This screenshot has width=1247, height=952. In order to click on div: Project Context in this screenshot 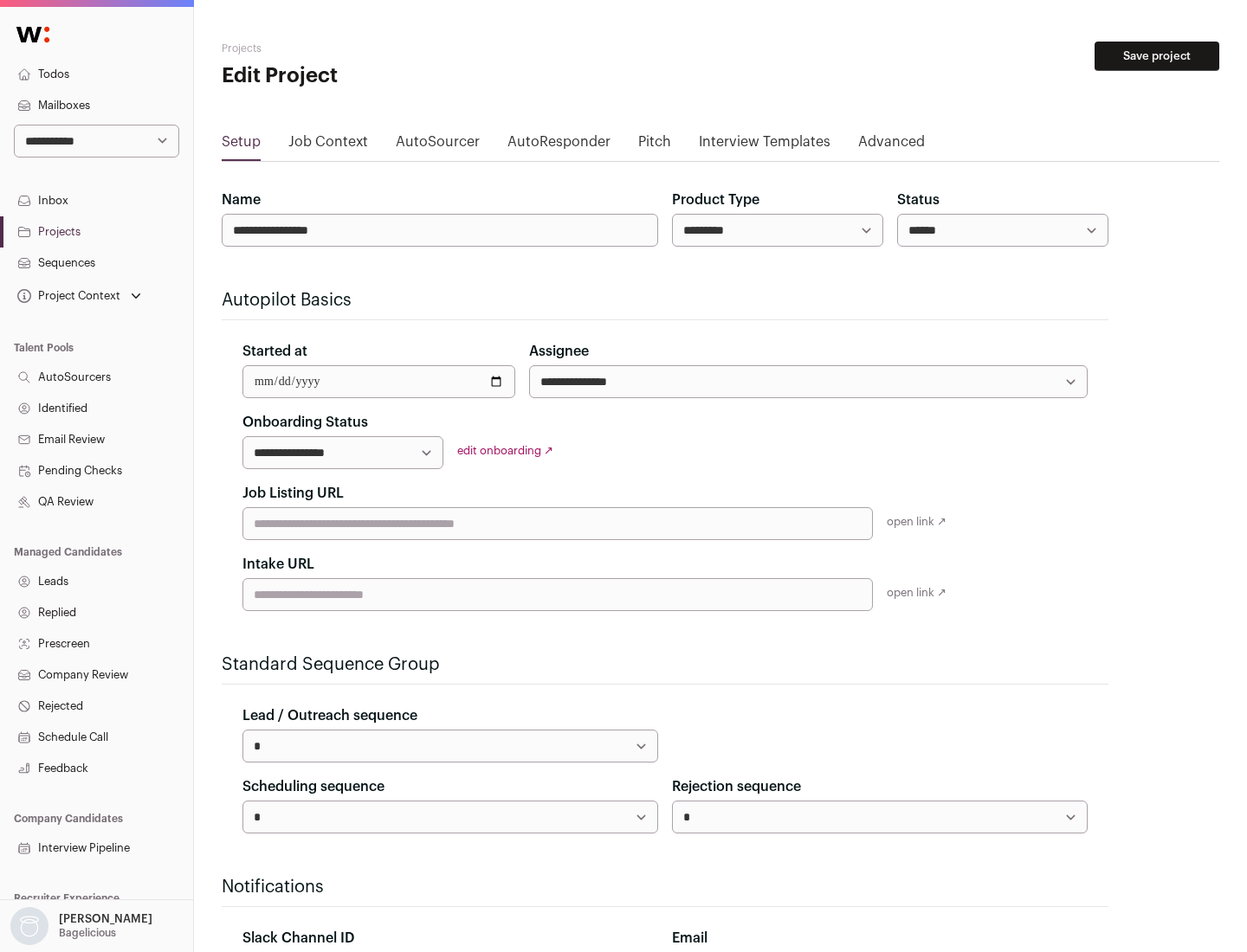, I will do `click(67, 296)`.